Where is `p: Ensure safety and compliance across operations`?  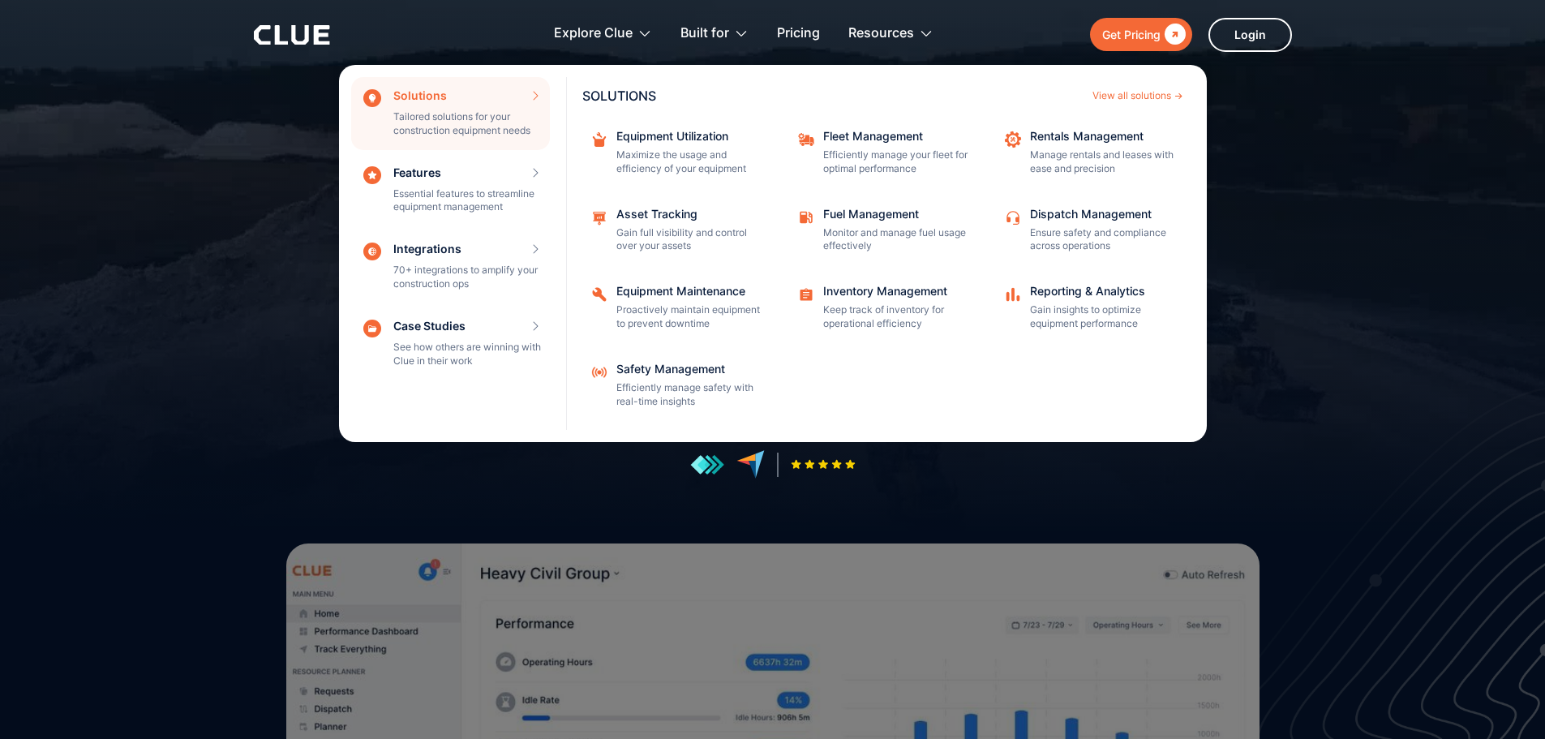 p: Ensure safety and compliance across operations is located at coordinates (1103, 240).